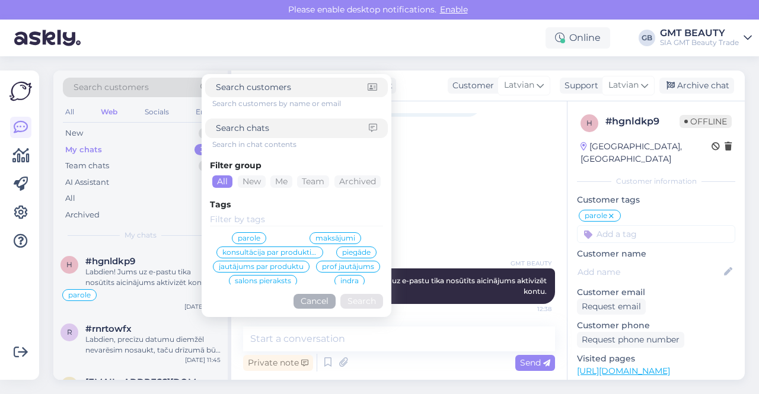  Describe the element at coordinates (110, 261) in the screenshot. I see `span: #hgnldkp9` at that location.